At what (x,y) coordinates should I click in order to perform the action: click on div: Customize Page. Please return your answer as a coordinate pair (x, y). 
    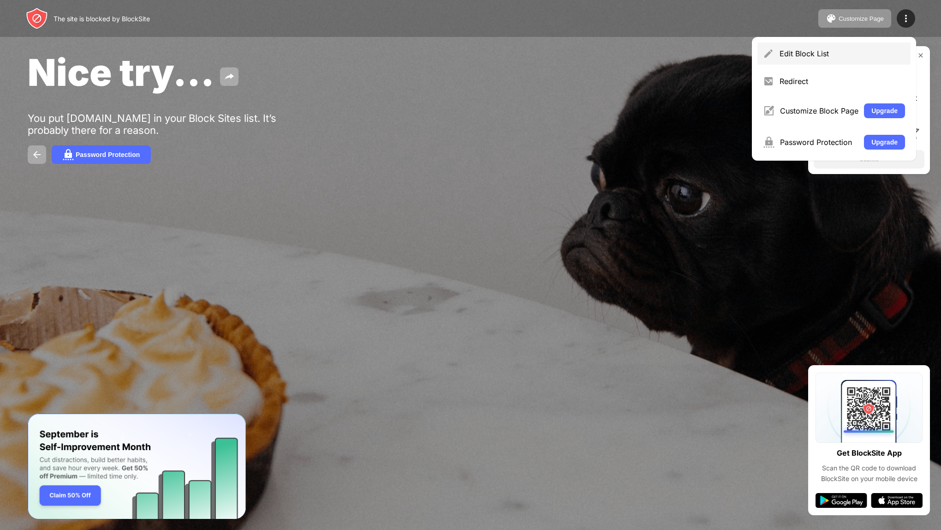
    Looking at the image, I should click on (861, 18).